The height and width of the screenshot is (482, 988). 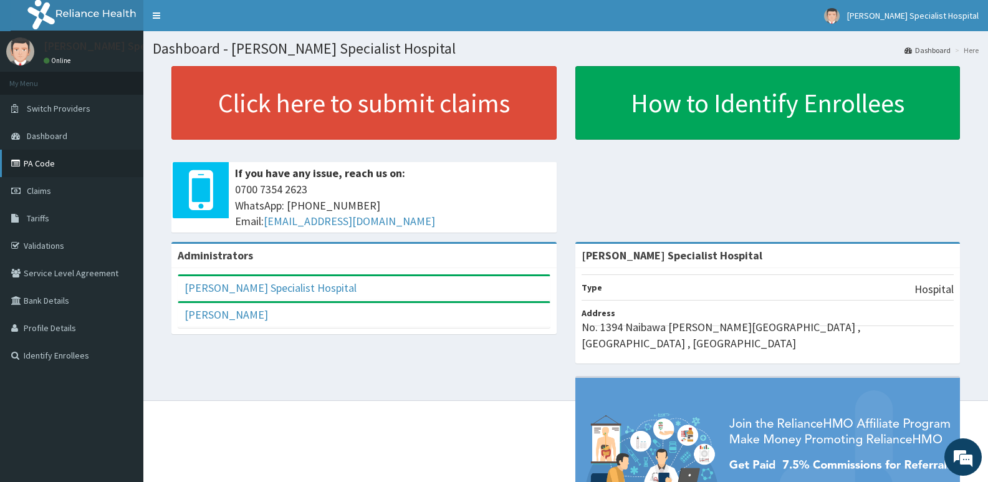 I want to click on a: Click here to submit claims, so click(x=364, y=103).